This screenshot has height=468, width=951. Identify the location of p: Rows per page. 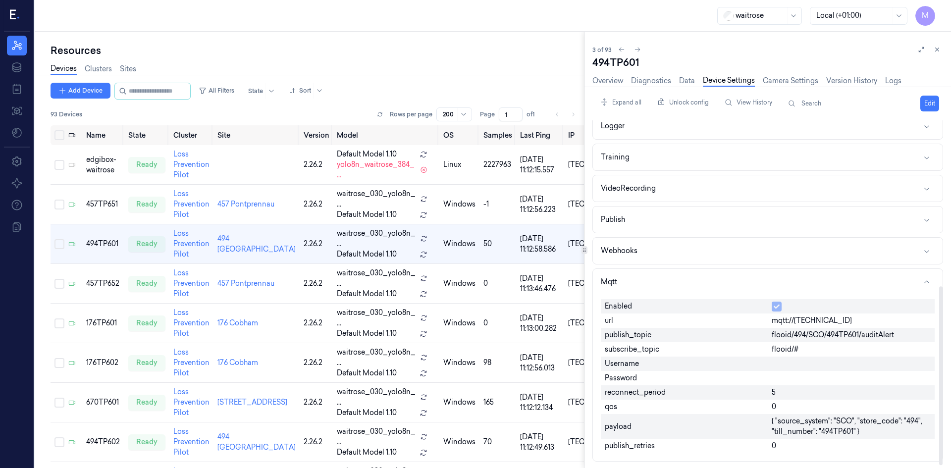
(411, 114).